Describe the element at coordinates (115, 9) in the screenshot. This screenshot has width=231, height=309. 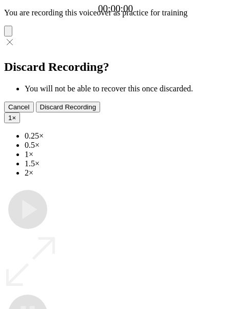
I see `a: 00:00:00` at that location.